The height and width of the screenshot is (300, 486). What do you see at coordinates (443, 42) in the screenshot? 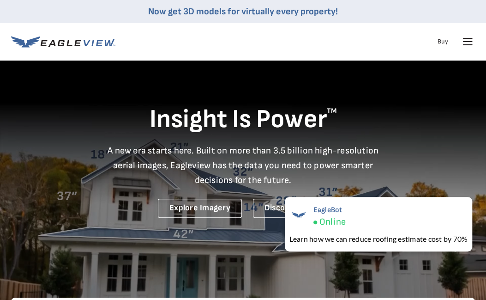
I see `a: Buy` at bounding box center [443, 42].